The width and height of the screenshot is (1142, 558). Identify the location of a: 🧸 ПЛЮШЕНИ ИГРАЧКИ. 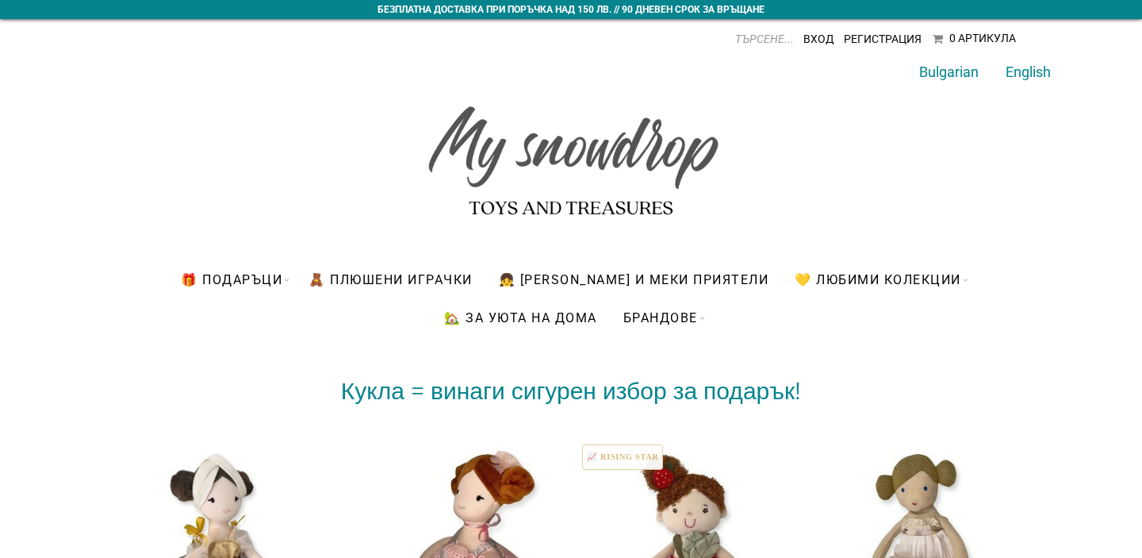
(390, 279).